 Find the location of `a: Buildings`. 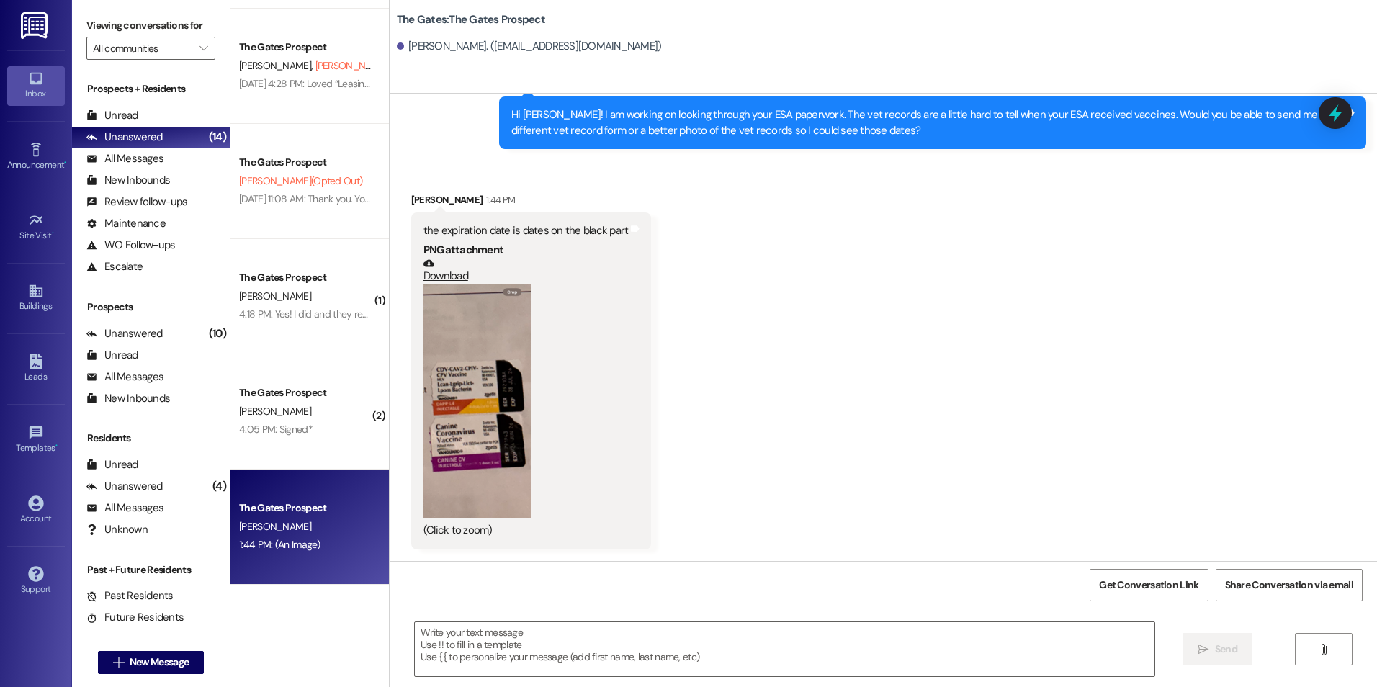

a: Buildings is located at coordinates (36, 298).